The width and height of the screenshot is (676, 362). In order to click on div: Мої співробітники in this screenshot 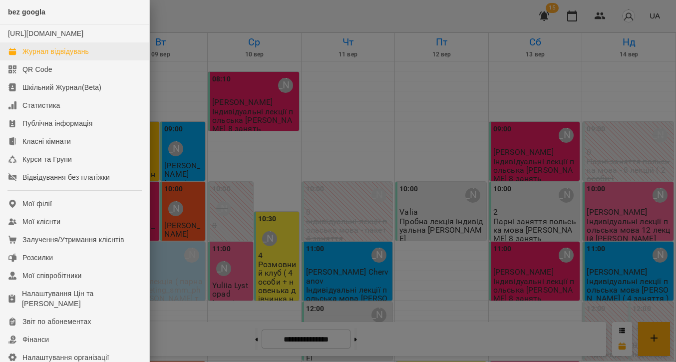, I will do `click(52, 276)`.